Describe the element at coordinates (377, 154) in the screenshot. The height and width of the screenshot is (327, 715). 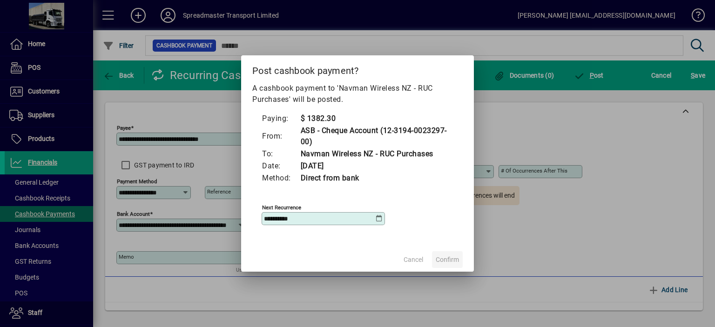
I see `td: Navman Wireless NZ - RUC Purchases` at that location.